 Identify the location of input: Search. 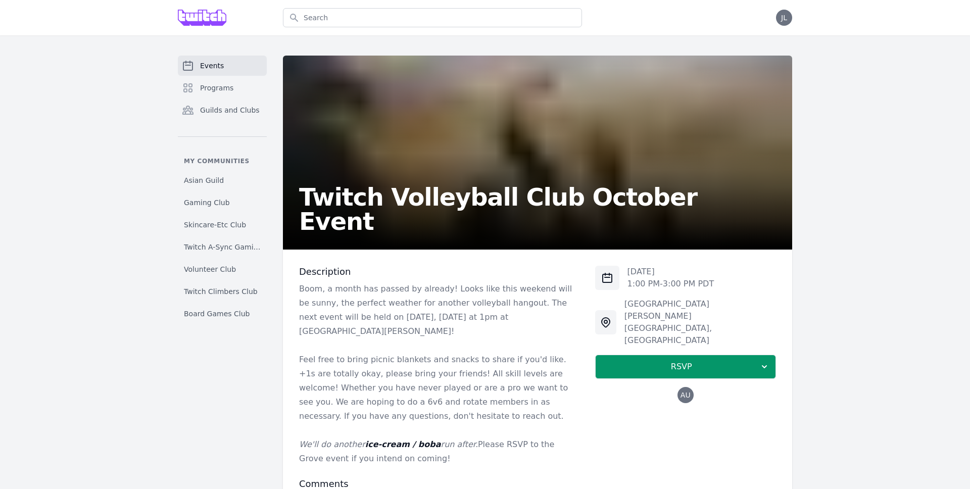
(433, 18).